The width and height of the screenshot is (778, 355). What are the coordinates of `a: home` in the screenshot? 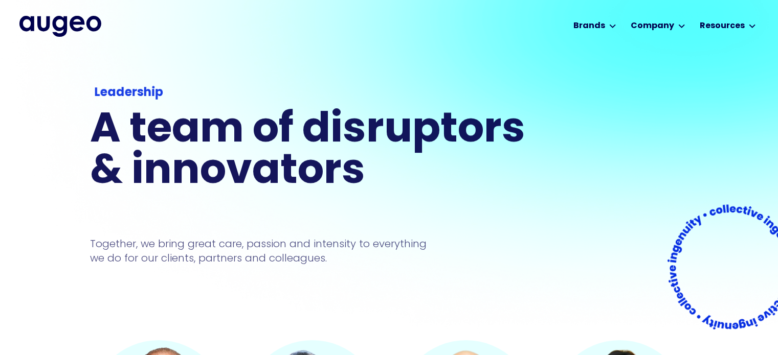 It's located at (60, 26).